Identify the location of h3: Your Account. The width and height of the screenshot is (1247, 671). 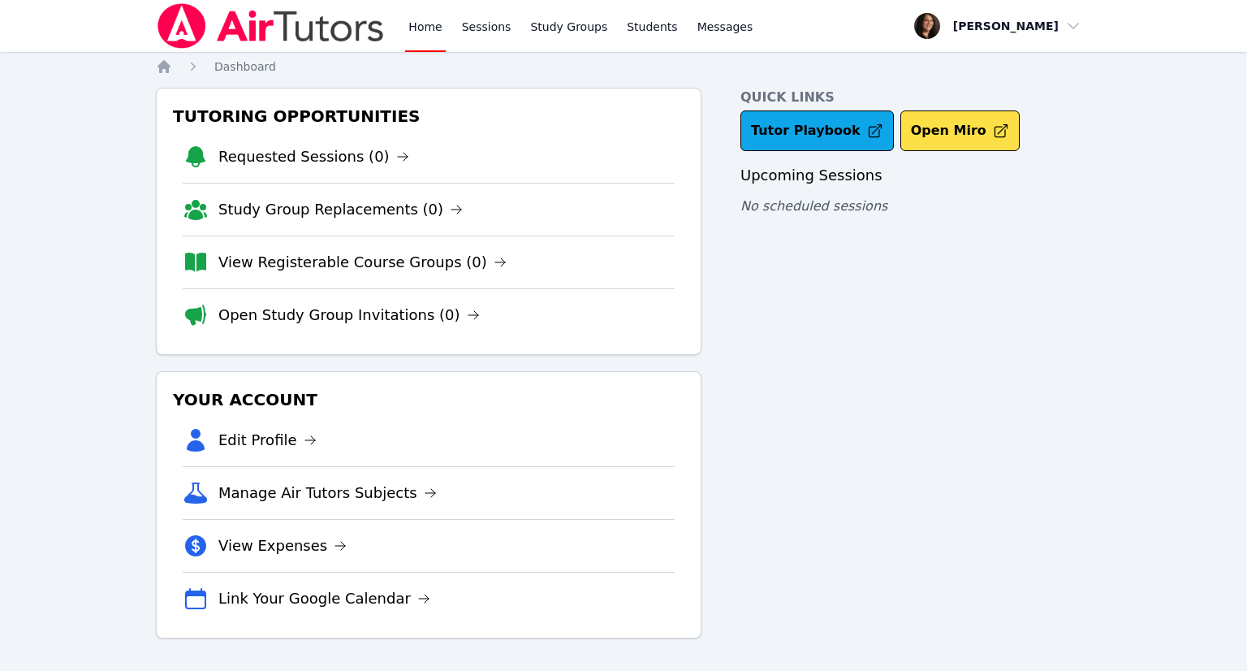
(429, 400).